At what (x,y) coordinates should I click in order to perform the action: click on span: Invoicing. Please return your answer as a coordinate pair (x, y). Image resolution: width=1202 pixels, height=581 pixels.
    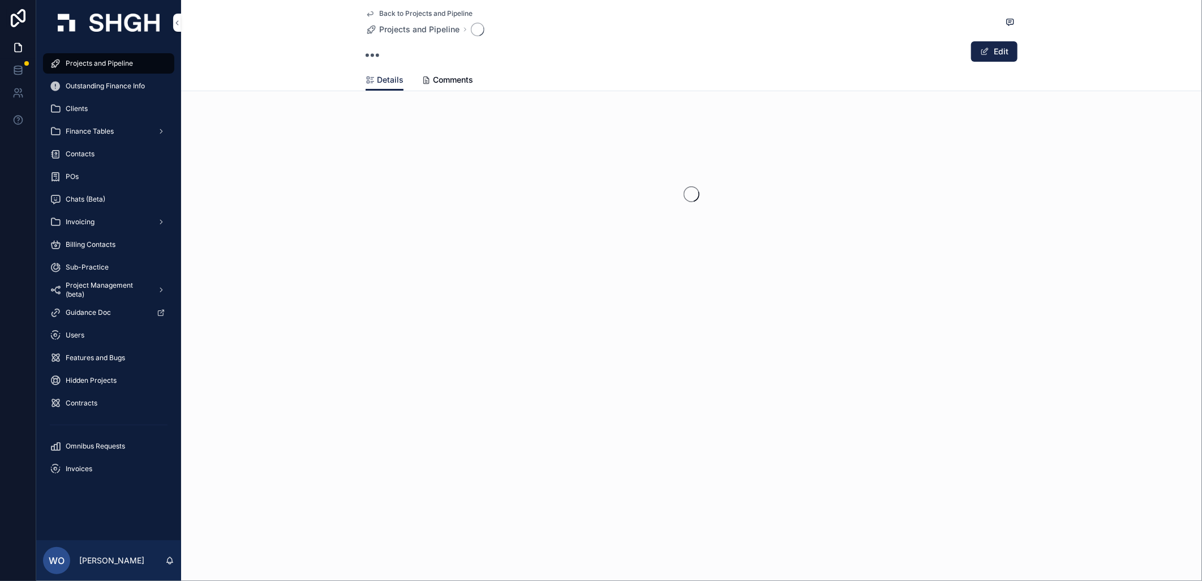
    Looking at the image, I should click on (80, 222).